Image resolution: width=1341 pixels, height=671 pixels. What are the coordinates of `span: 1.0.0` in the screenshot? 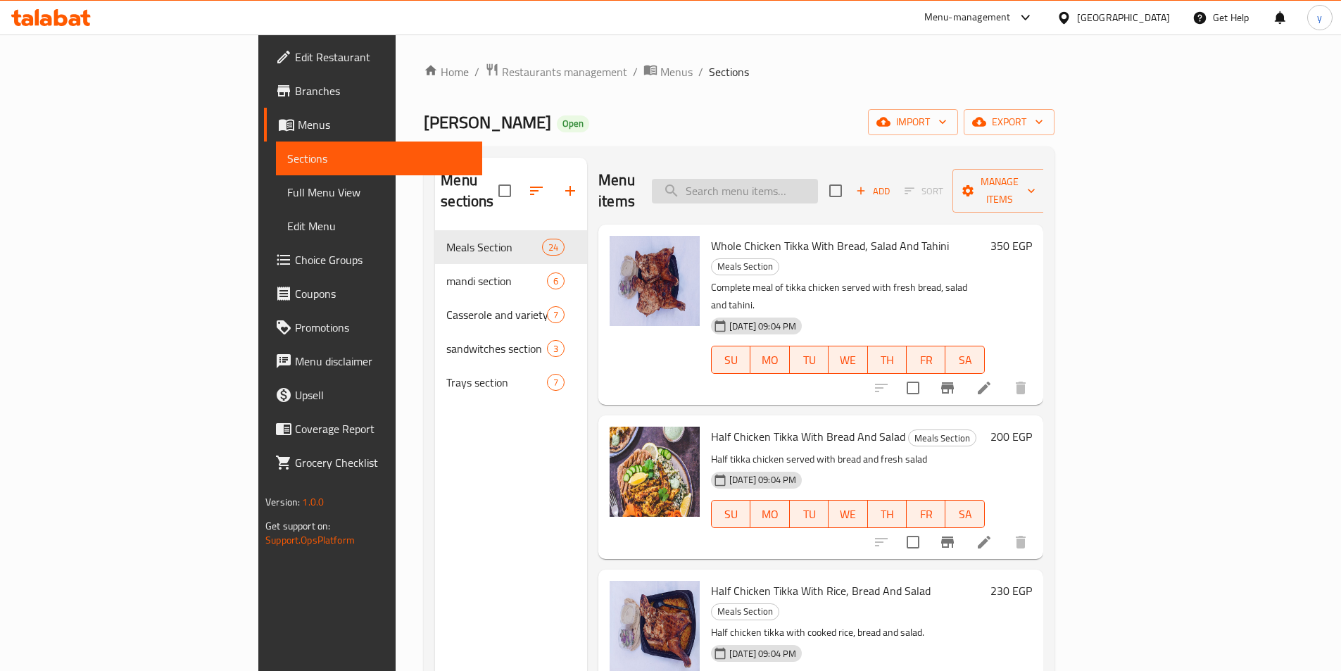 It's located at (313, 502).